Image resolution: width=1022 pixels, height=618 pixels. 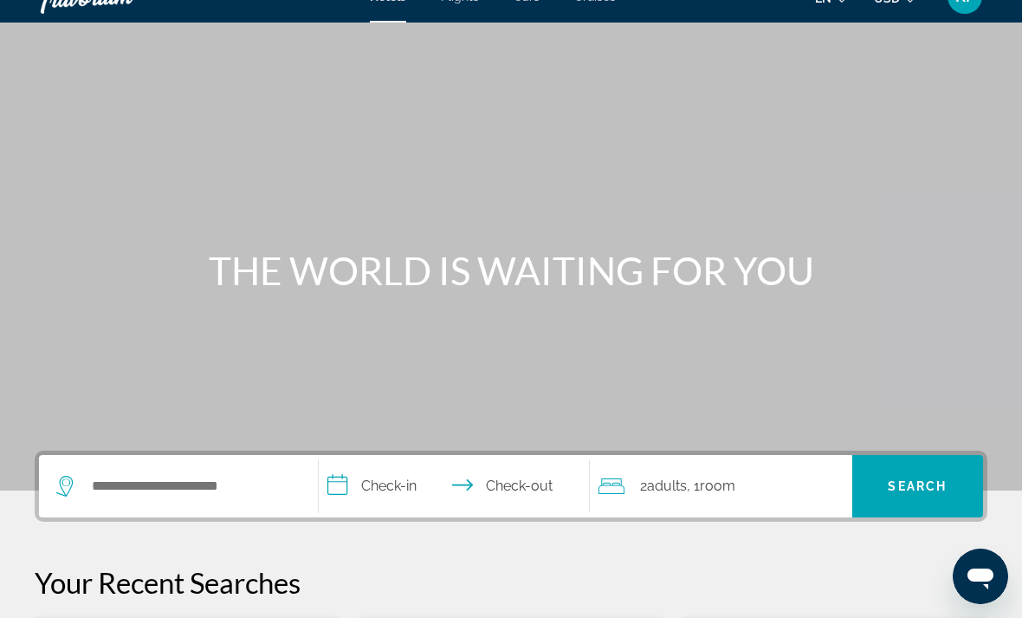 I want to click on button: Travelers: 2 adults, 0 children, so click(x=721, y=486).